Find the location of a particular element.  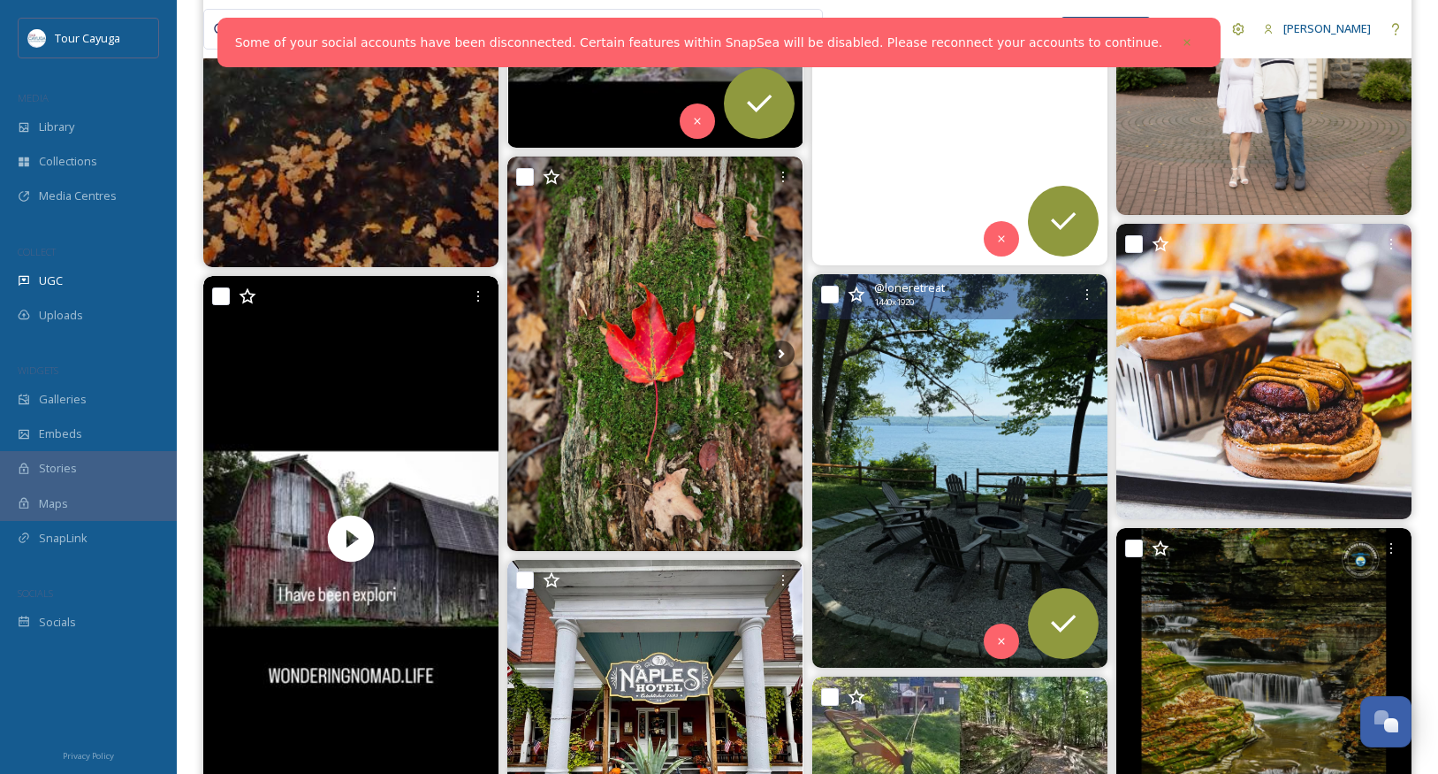

span: @ loneretreat is located at coordinates (910, 287).